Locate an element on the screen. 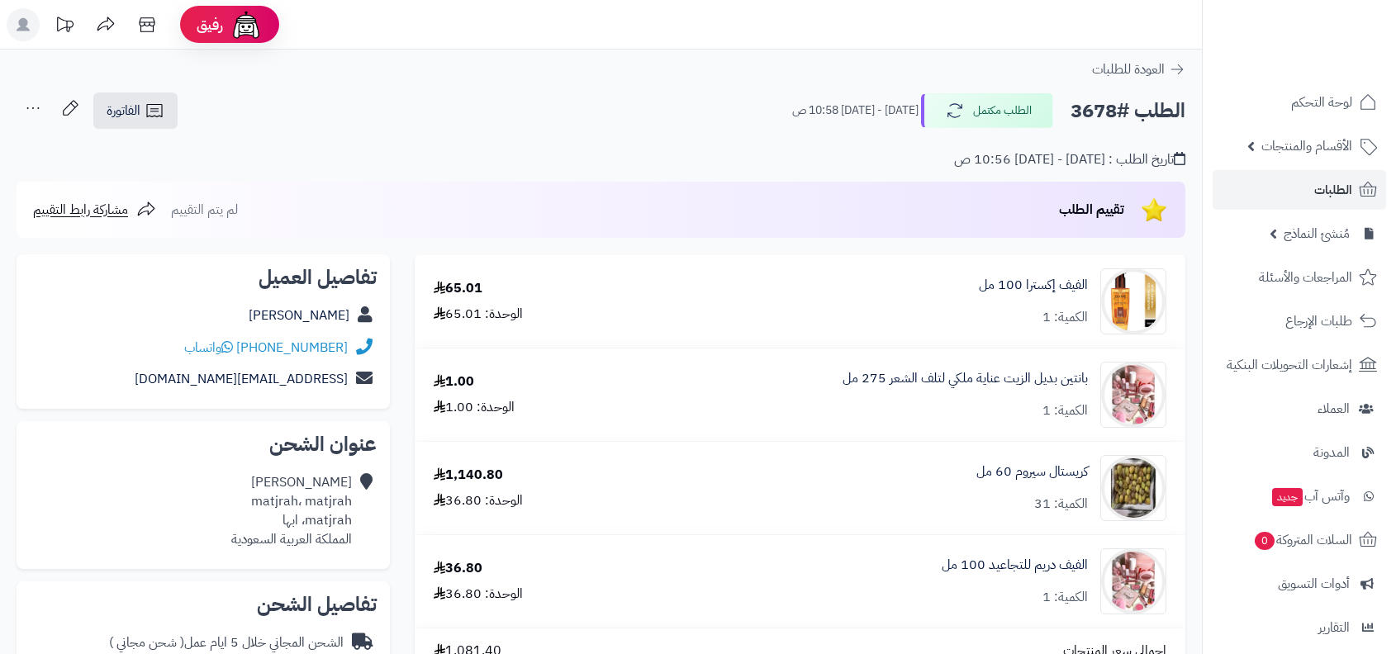 The image size is (1396, 654). span: مُنشئ النماذج is located at coordinates (1317, 234).